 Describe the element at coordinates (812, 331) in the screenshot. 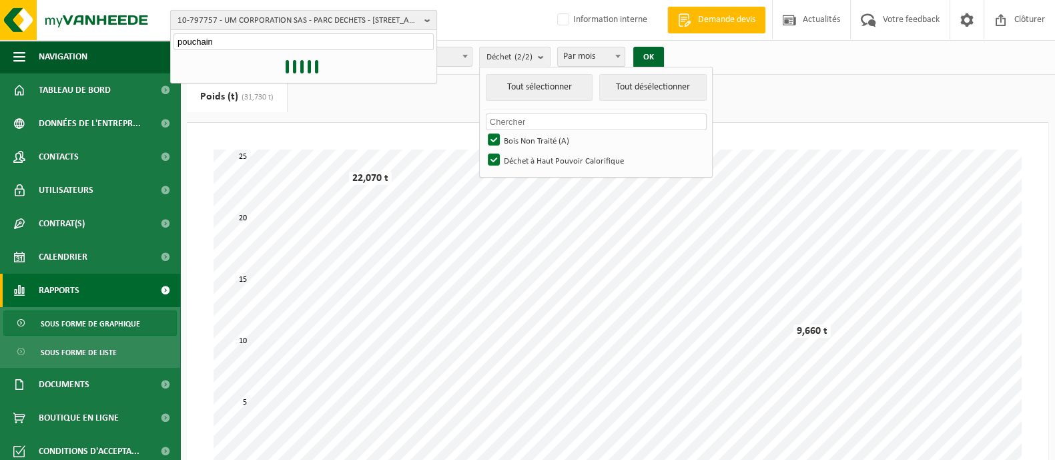

I see `div: 9,660 t` at that location.